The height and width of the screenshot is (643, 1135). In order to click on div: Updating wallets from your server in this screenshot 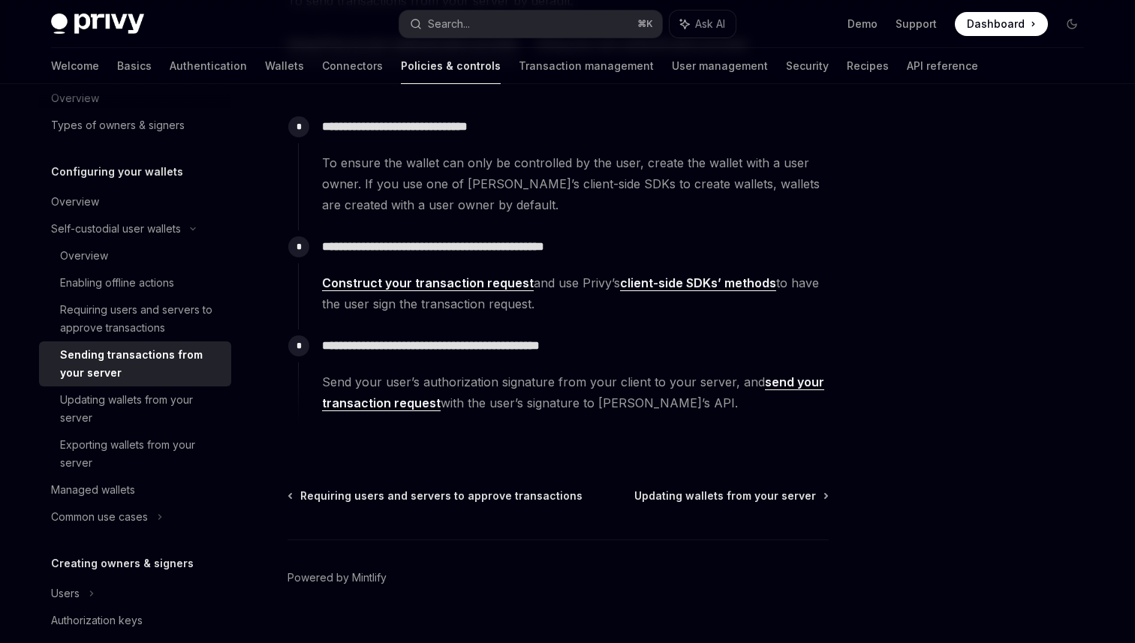, I will do `click(141, 409)`.